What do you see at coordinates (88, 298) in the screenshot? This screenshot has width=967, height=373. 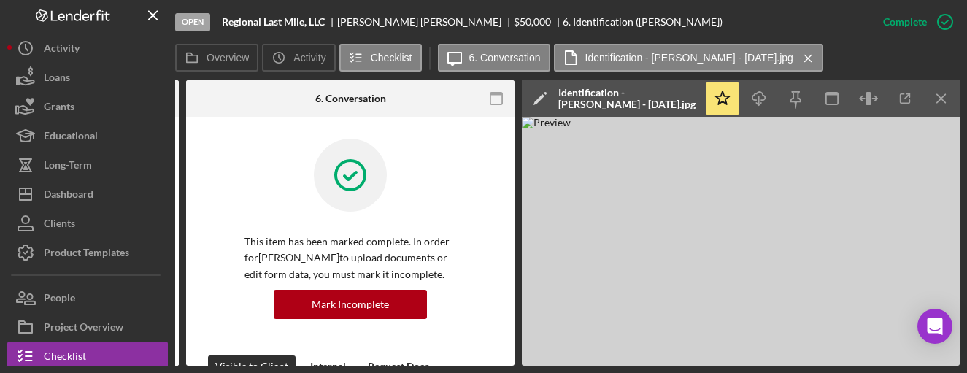 I see `button: People` at bounding box center [88, 298].